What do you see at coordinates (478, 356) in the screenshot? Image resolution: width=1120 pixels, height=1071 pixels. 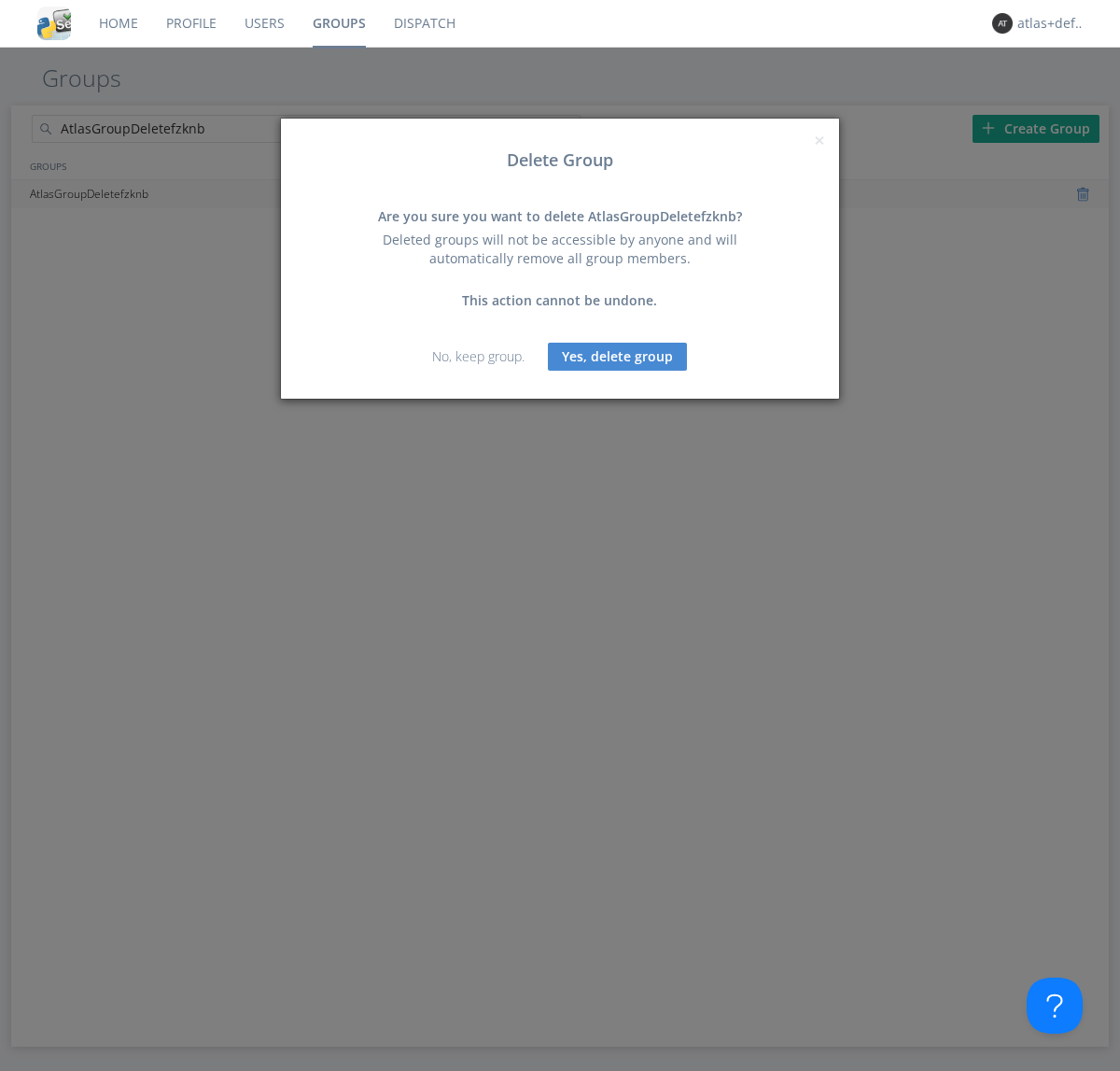 I see `a: No, keep group.` at bounding box center [478, 356].